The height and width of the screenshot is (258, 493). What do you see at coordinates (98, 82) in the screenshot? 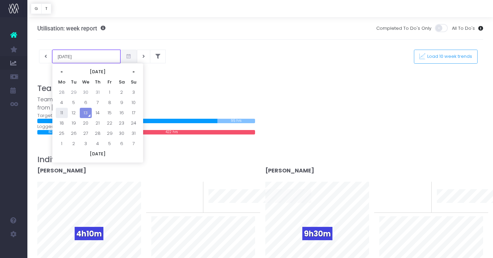
I see `th: Th` at bounding box center [98, 82].